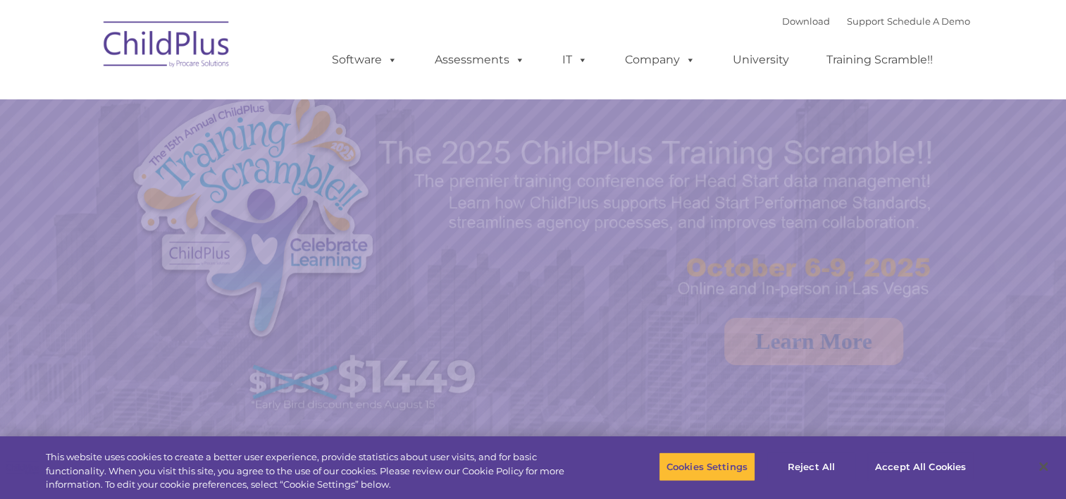 The width and height of the screenshot is (1066, 499). Describe the element at coordinates (480, 60) in the screenshot. I see `a: Assessments` at that location.